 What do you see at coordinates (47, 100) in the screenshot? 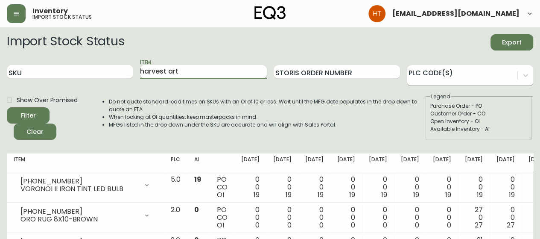
I see `span: Show Over Promised` at bounding box center [47, 100].